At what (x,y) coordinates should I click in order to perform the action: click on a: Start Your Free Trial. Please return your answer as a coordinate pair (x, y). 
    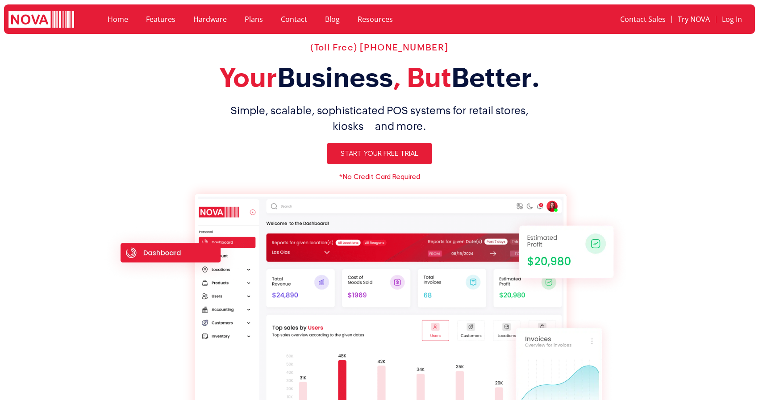
    Looking at the image, I should click on (379, 154).